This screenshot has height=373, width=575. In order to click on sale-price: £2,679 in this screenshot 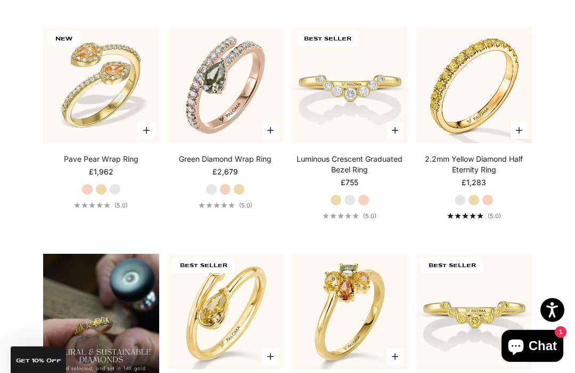, I will do `click(225, 172)`.